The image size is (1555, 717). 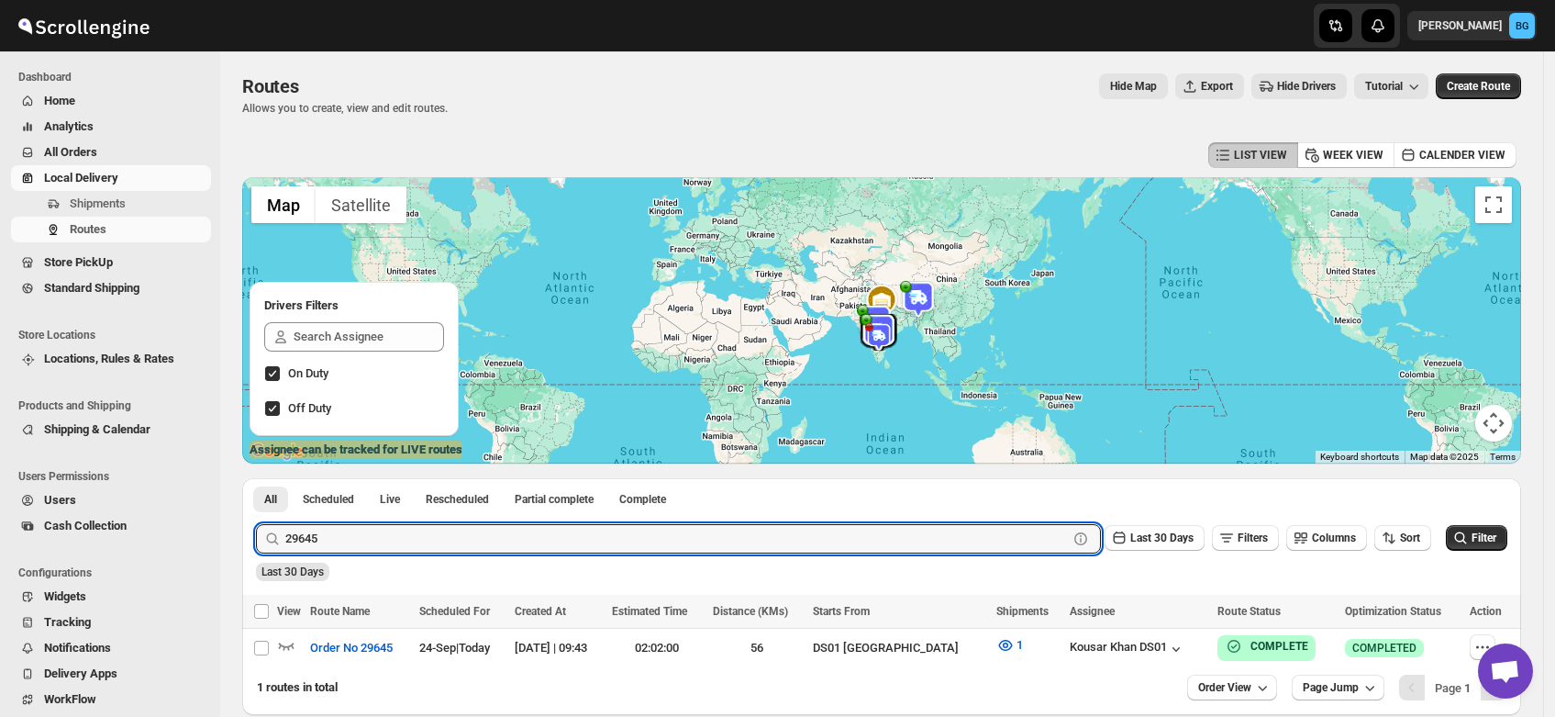 I want to click on span: Page, so click(x=1453, y=687).